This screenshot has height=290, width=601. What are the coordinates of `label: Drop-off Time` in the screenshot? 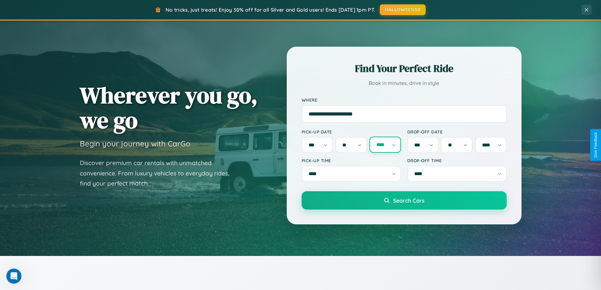 It's located at (457, 160).